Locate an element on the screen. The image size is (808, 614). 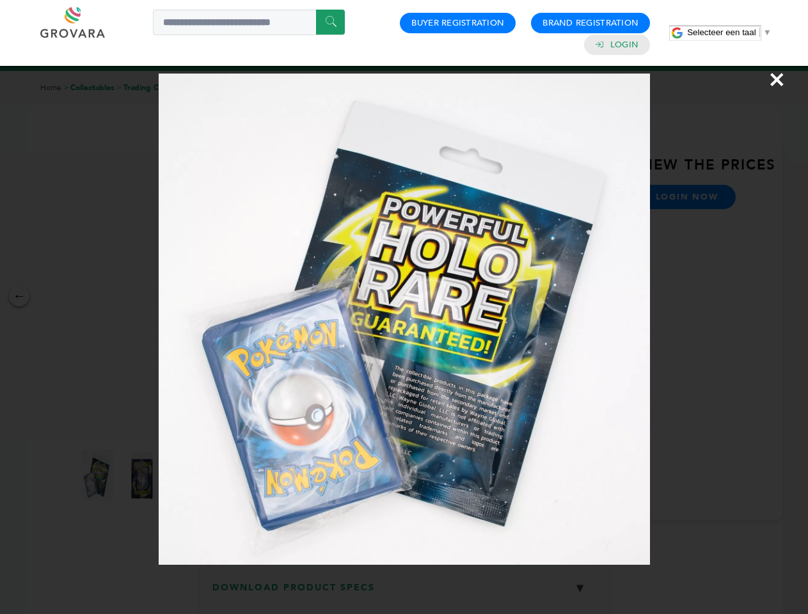
input: Search a product or brand... is located at coordinates (249, 22).